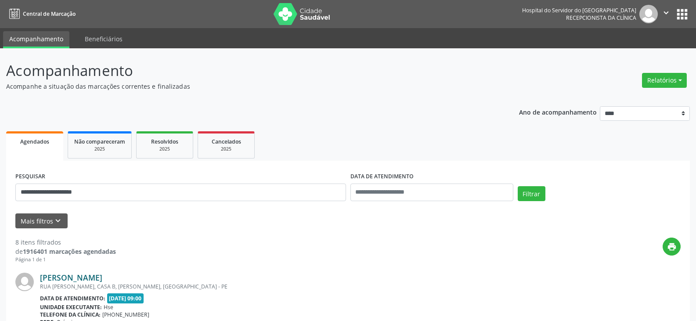  I want to click on i: keyboard_arrow_down, so click(58, 221).